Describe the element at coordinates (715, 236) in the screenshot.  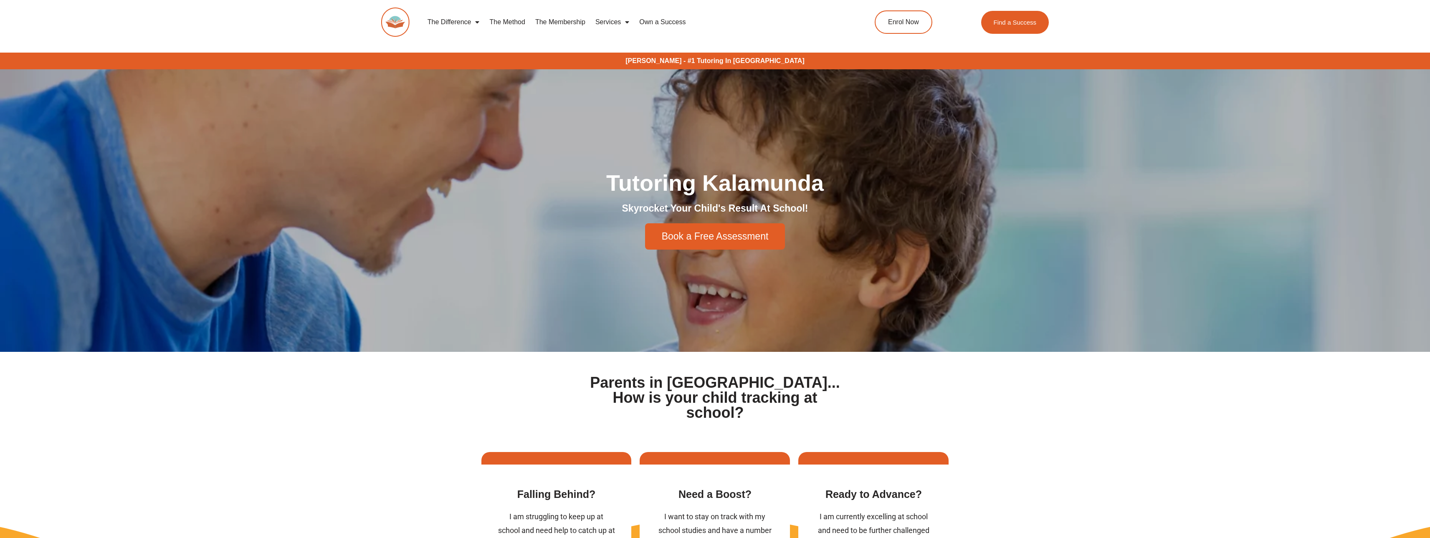
I see `a: Book a Free Assessment` at that location.